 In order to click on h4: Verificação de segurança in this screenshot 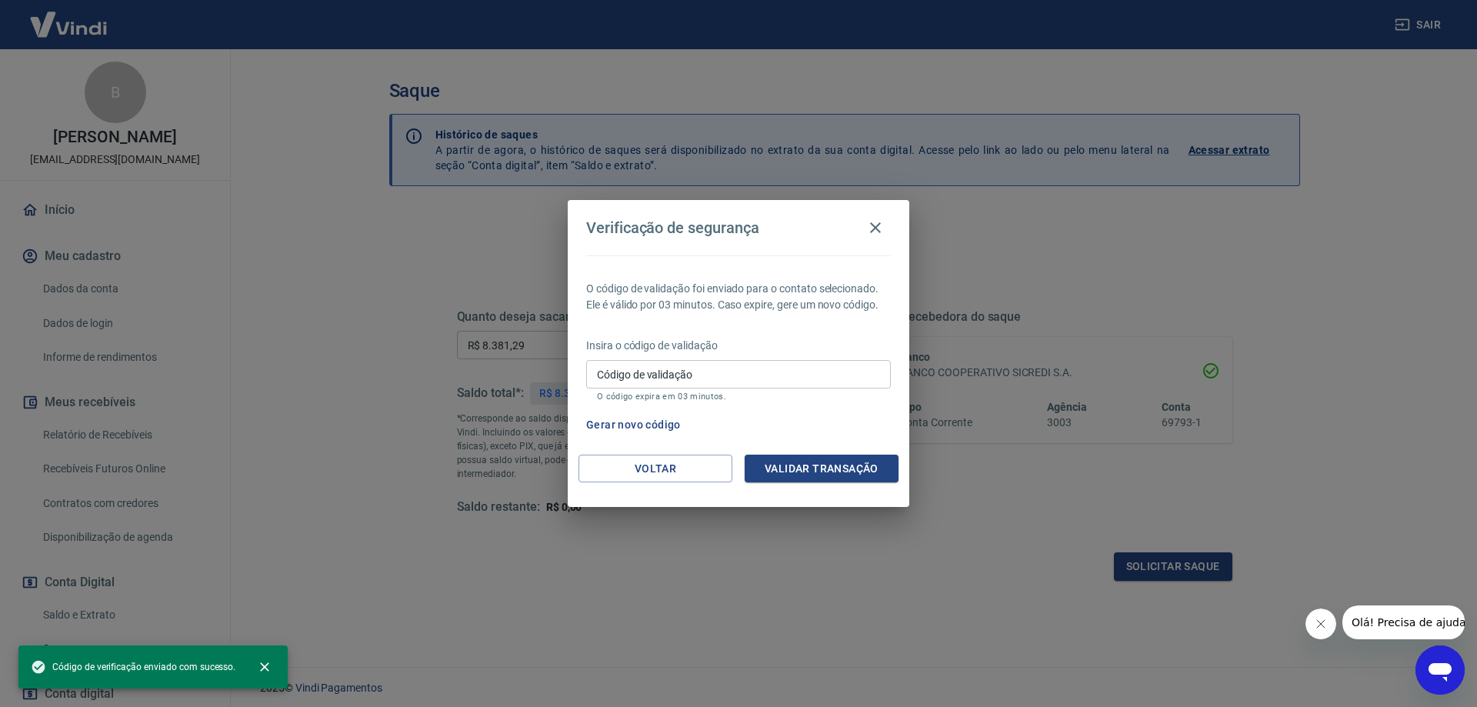, I will do `click(672, 228)`.